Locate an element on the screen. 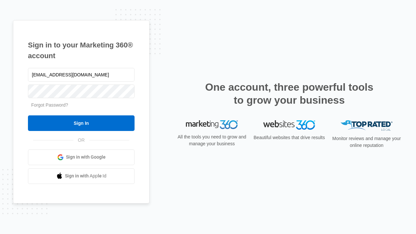 This screenshot has height=234, width=416. p: Beautiful websites that drive results is located at coordinates (289, 137).